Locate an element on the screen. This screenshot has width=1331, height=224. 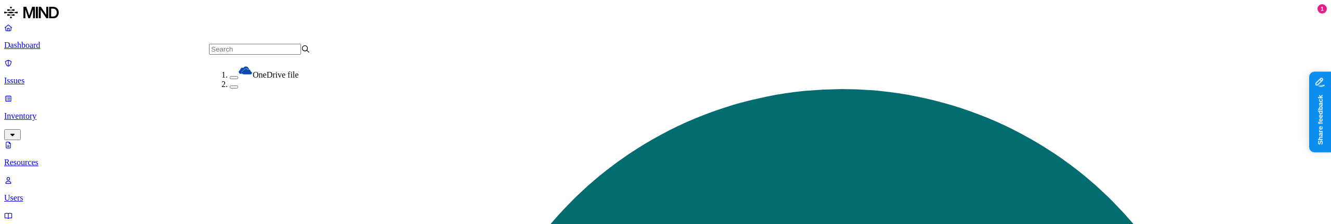
img: onedrive.svg is located at coordinates (245, 70).